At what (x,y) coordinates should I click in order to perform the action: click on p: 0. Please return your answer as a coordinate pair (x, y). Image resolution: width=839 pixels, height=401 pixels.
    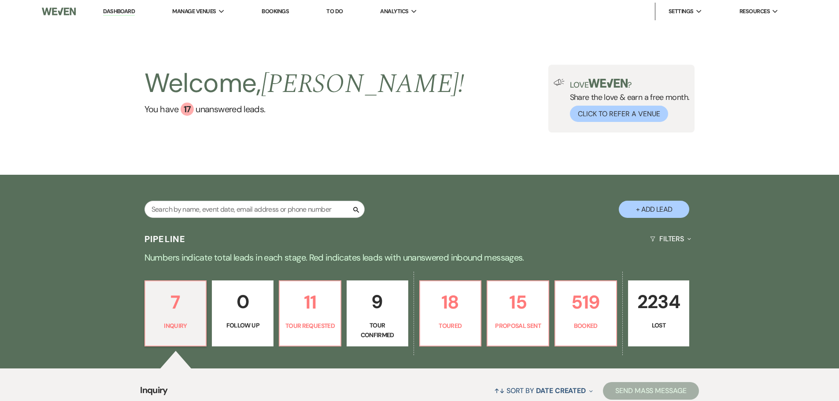
    Looking at the image, I should click on (243, 302).